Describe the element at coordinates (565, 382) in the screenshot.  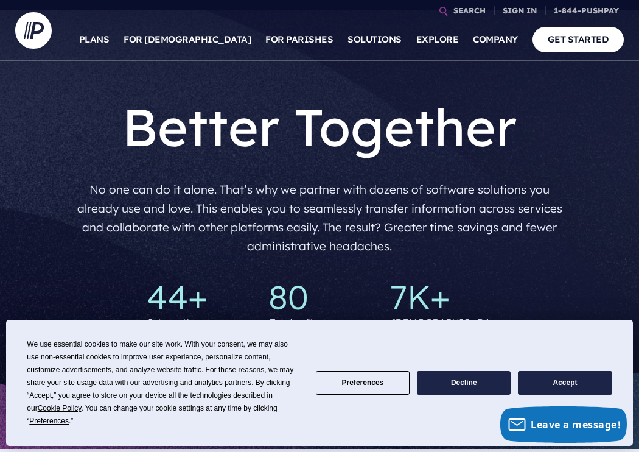
I see `button: Accept` at that location.